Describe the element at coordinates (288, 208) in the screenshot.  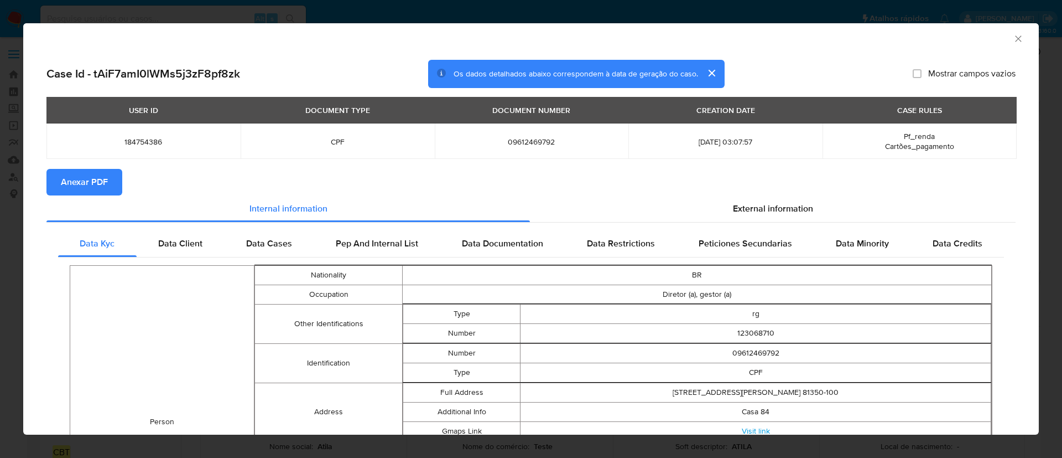
I see `span: Internal information` at that location.